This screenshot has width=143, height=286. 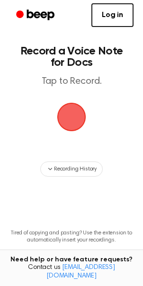 What do you see at coordinates (72, 169) in the screenshot?
I see `button: Recording History` at bounding box center [72, 169].